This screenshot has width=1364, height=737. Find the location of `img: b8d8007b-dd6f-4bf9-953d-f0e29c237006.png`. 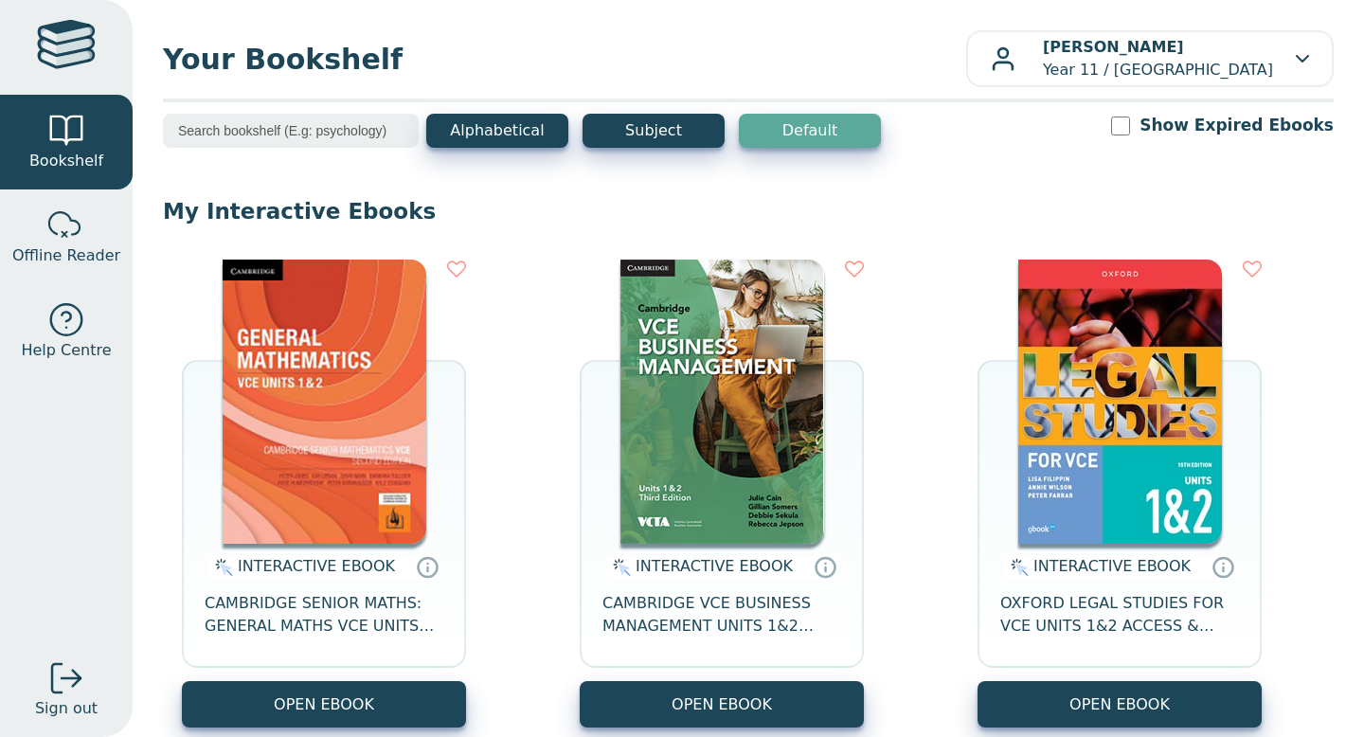

img: b8d8007b-dd6f-4bf9-953d-f0e29c237006.png is located at coordinates (722, 402).